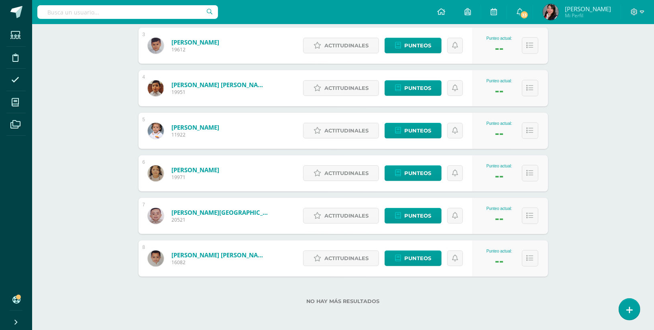 The width and height of the screenshot is (654, 330). I want to click on span: 19951, so click(220, 92).